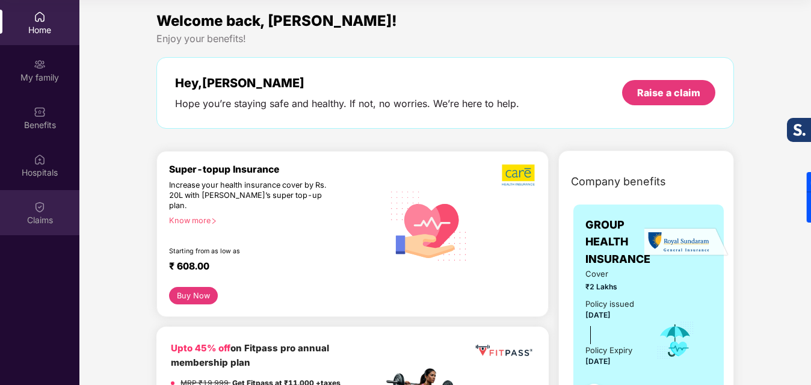  Describe the element at coordinates (669, 93) in the screenshot. I see `div: Raise a claim` at that location.